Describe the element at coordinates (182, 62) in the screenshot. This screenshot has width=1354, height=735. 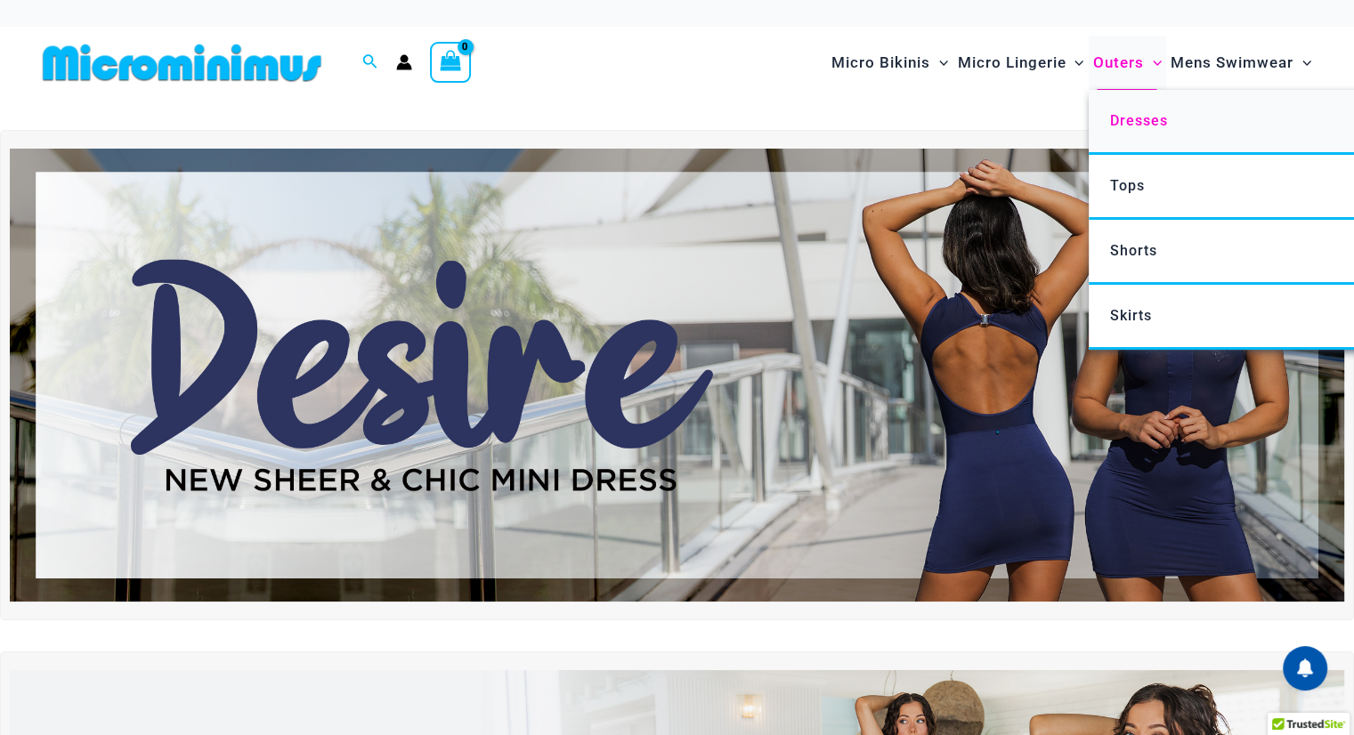
I see `img: MM SHOP LOGO FLAT` at that location.